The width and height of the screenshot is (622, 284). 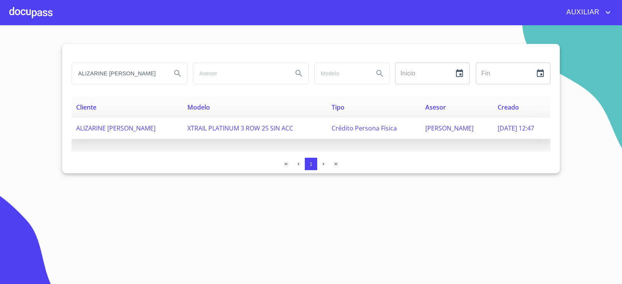 What do you see at coordinates (582, 12) in the screenshot?
I see `span: AUXILIAR` at bounding box center [582, 12].